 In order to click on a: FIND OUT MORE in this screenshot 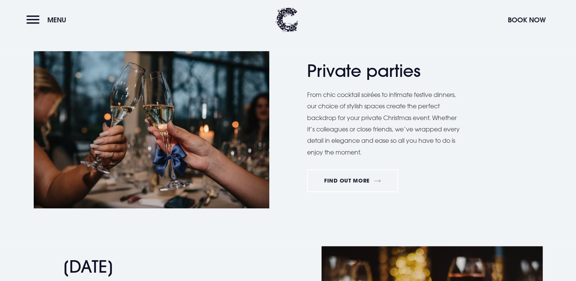, I will do `click(353, 181)`.